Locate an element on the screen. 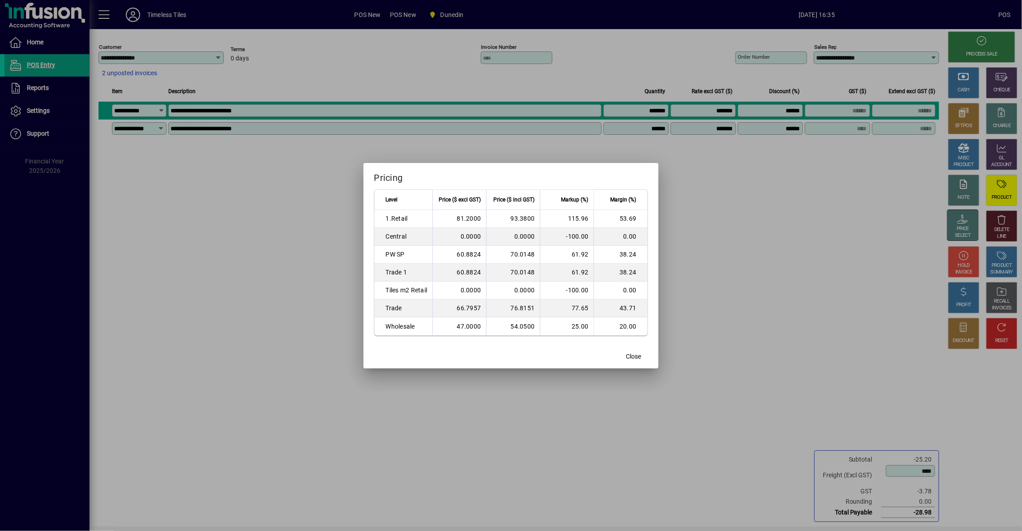 The width and height of the screenshot is (1022, 531). td: 81.2000 is located at coordinates (459, 219).